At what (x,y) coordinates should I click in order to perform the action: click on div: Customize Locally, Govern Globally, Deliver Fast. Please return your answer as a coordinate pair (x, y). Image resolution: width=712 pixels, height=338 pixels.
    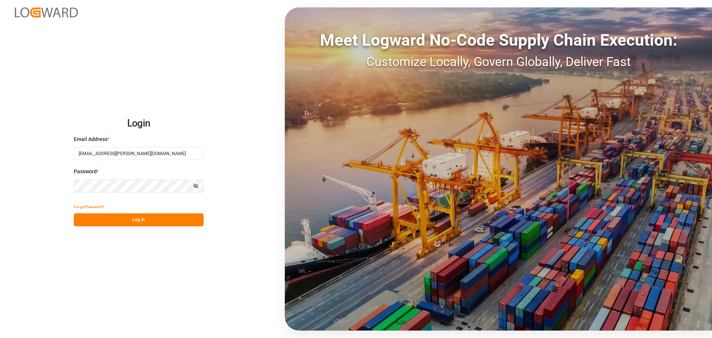
    Looking at the image, I should click on (498, 62).